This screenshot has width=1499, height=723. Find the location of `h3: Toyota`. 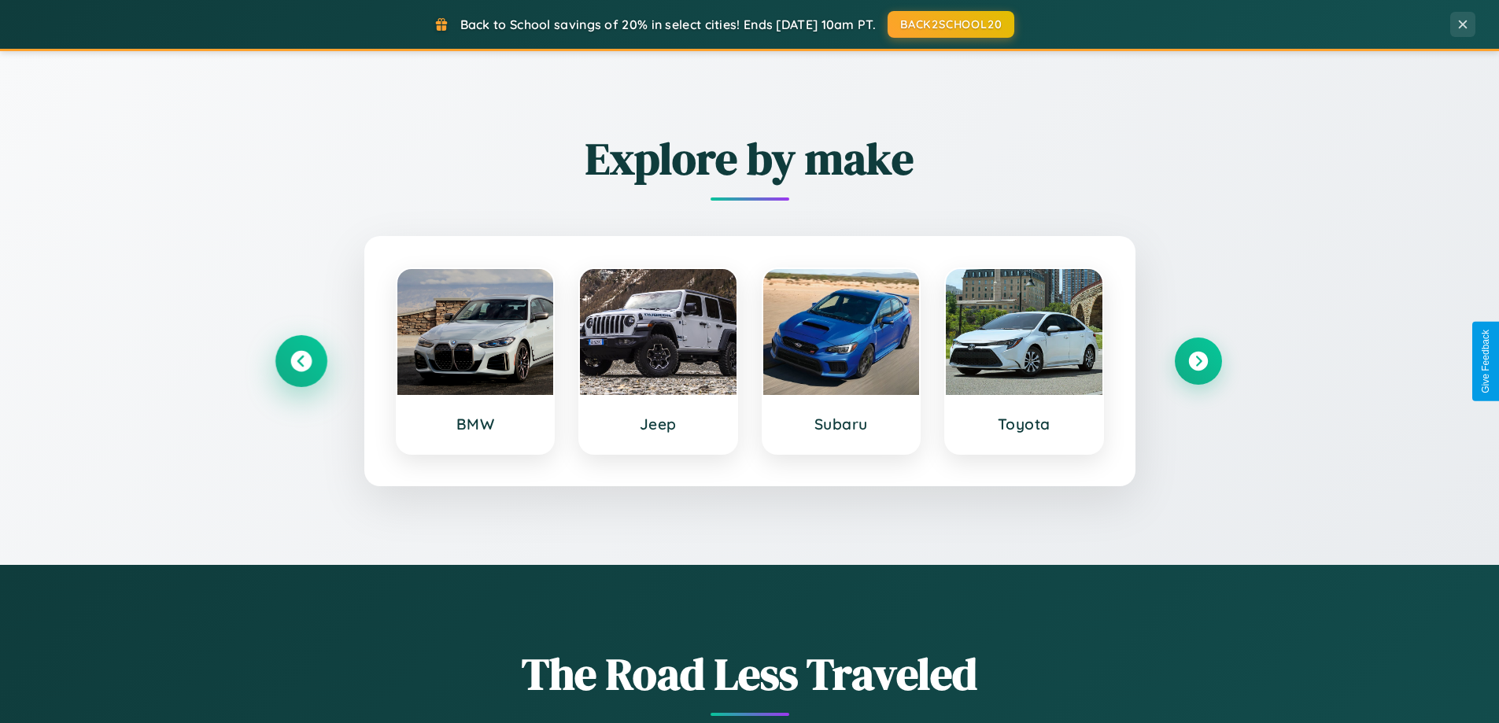

h3: Toyota is located at coordinates (1024, 424).